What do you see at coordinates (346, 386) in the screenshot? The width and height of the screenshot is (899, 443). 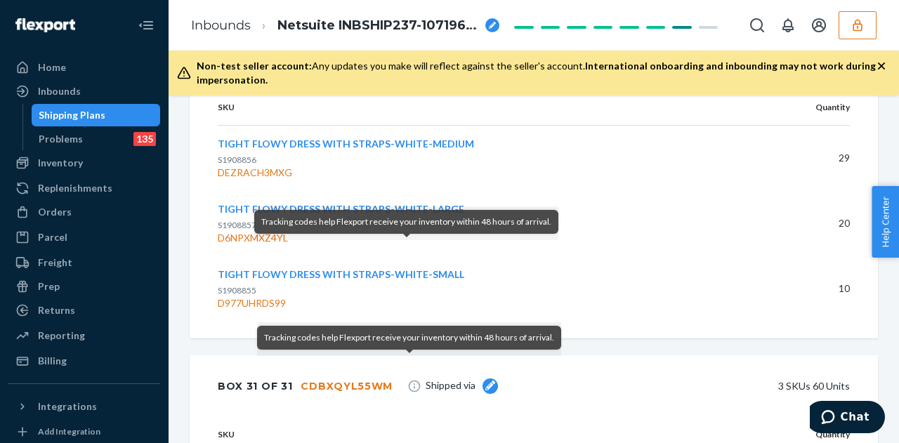 I see `div: CDBXQYL55WM` at bounding box center [346, 386].